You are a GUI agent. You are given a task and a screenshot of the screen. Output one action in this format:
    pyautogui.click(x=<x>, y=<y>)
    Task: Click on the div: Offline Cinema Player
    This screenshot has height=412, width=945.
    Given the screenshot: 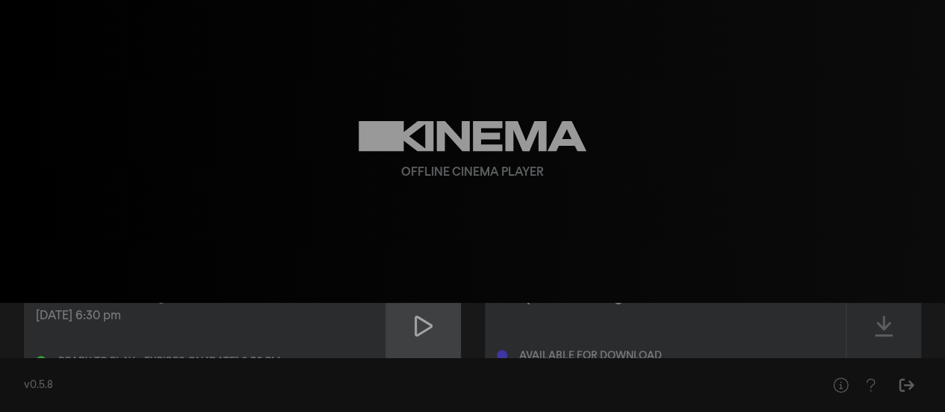 What is the action you would take?
    pyautogui.click(x=472, y=173)
    